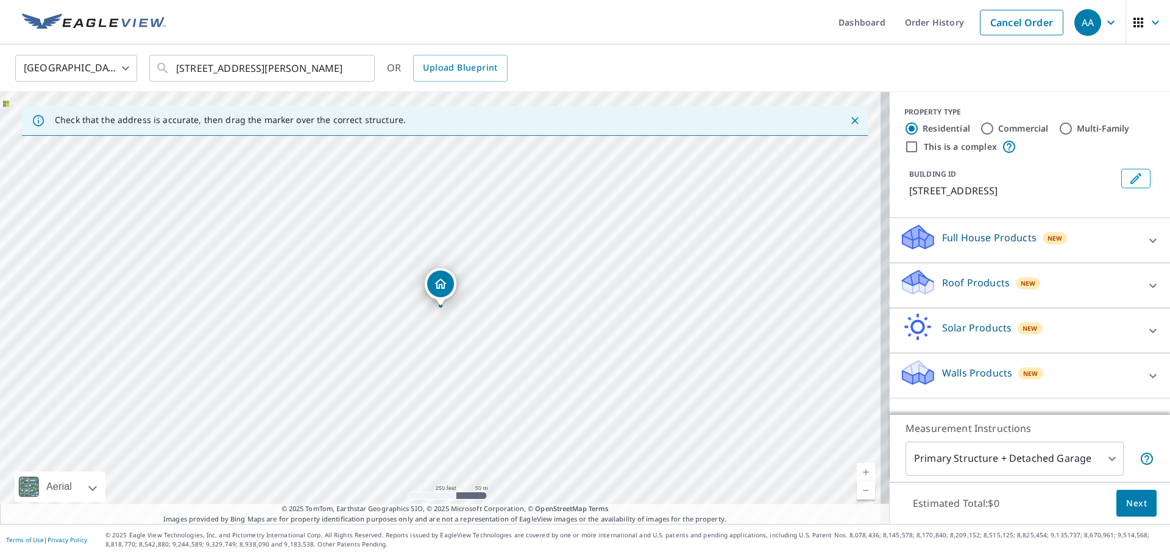 The image size is (1170, 555). What do you see at coordinates (94, 23) in the screenshot?
I see `img: EV Logo` at bounding box center [94, 23].